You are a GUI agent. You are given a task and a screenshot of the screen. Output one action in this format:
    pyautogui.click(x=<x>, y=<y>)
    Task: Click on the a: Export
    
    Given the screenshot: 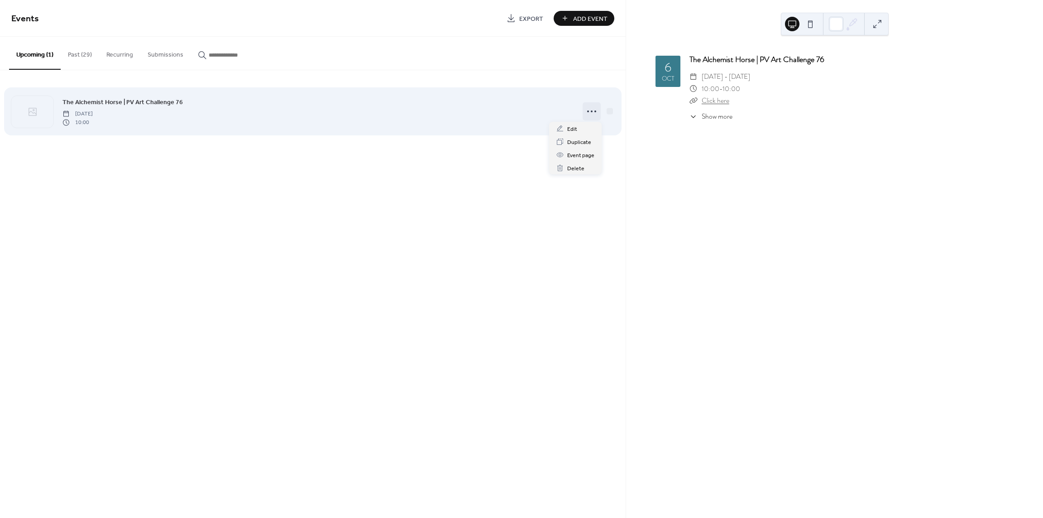 What is the action you would take?
    pyautogui.click(x=525, y=18)
    